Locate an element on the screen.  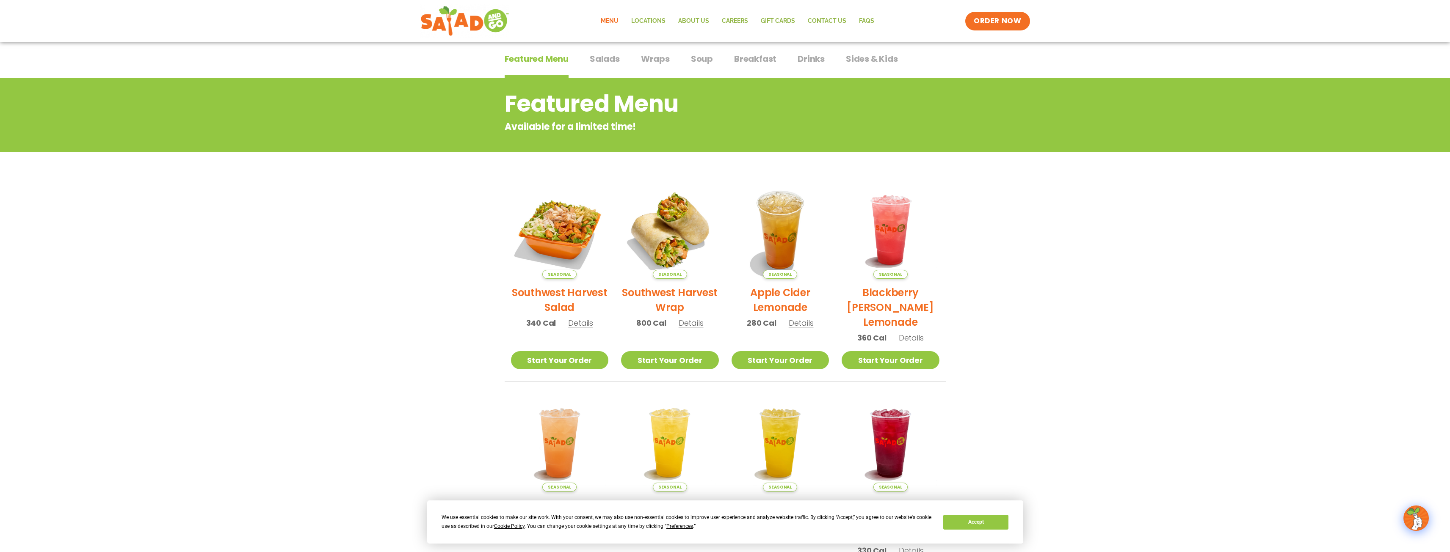
h2: Mango Grove Lemonade is located at coordinates (780, 513).